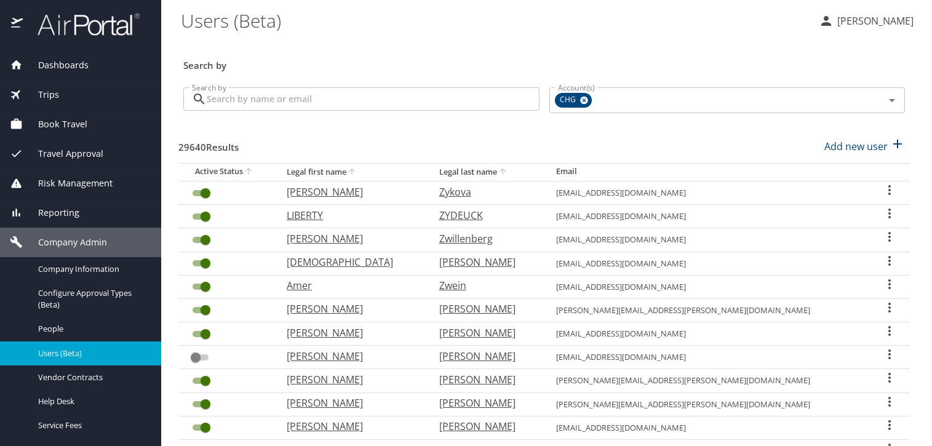  Describe the element at coordinates (486, 286) in the screenshot. I see `p: Zwein` at that location.